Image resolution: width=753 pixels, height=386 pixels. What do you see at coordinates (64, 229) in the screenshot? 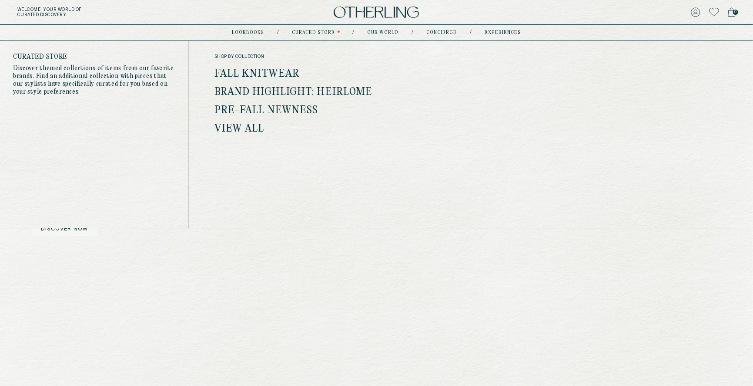
I see `a: DISCOVER NOW` at bounding box center [64, 229].